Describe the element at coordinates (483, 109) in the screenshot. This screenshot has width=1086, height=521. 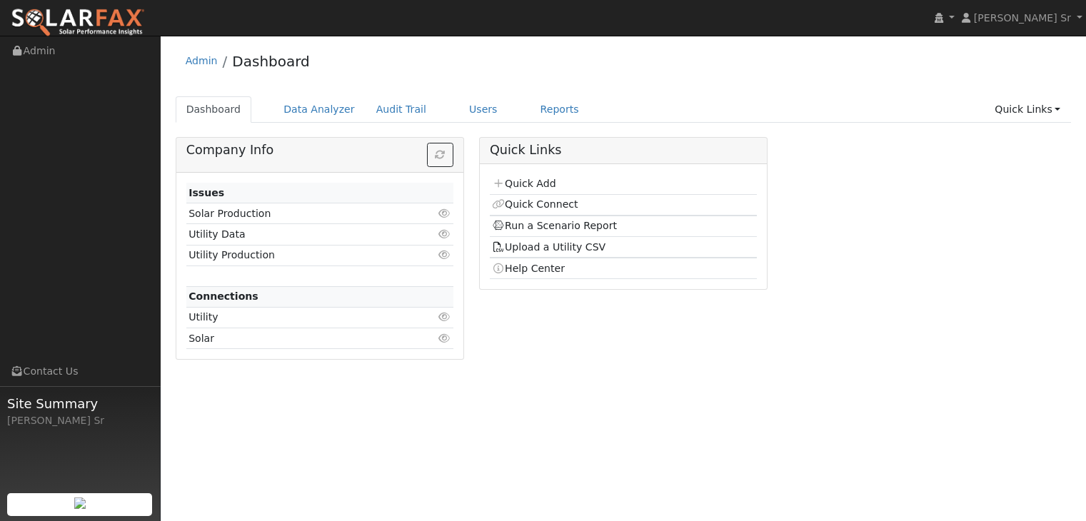
I see `a: Users` at that location.